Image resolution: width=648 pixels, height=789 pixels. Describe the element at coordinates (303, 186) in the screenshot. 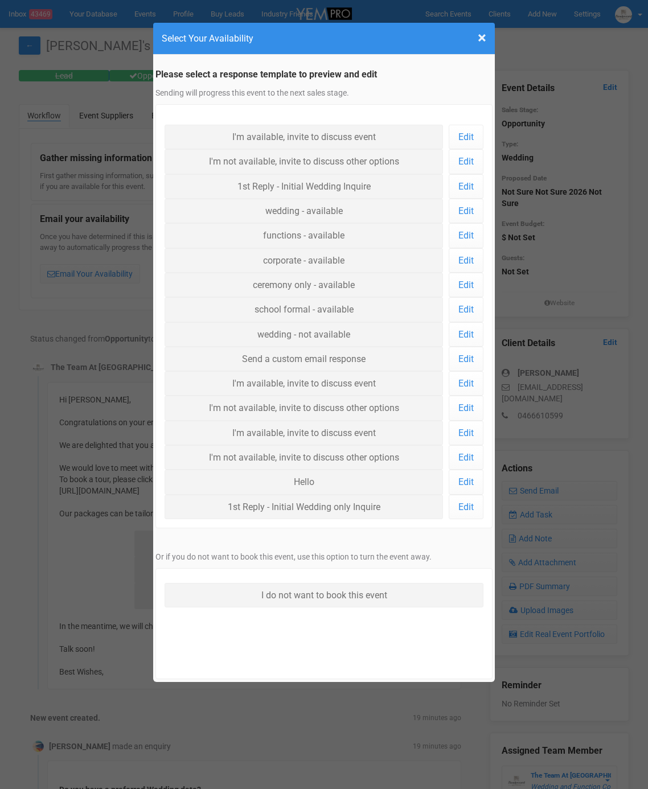

I see `a: 1st Reply - Initial Wedding Inquire` at that location.